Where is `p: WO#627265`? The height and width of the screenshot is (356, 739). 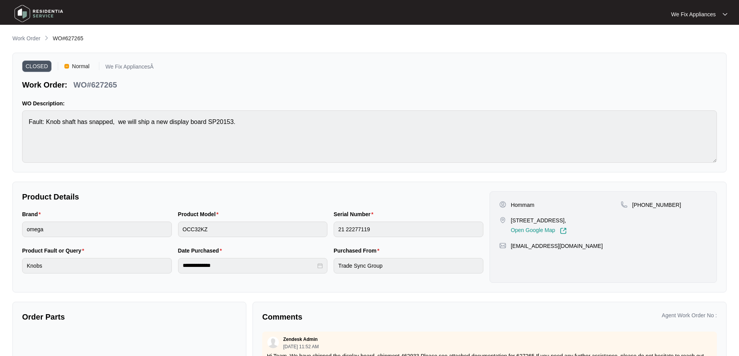 p: WO#627265 is located at coordinates (95, 85).